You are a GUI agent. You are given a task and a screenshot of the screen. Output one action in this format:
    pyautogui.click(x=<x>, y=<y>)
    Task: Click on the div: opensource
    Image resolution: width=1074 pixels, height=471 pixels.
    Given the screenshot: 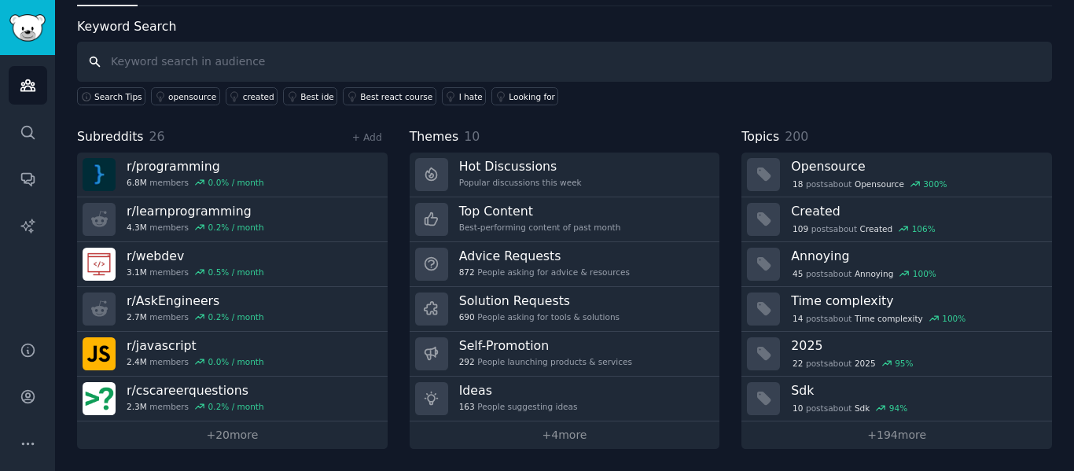 What is the action you would take?
    pyautogui.click(x=192, y=97)
    